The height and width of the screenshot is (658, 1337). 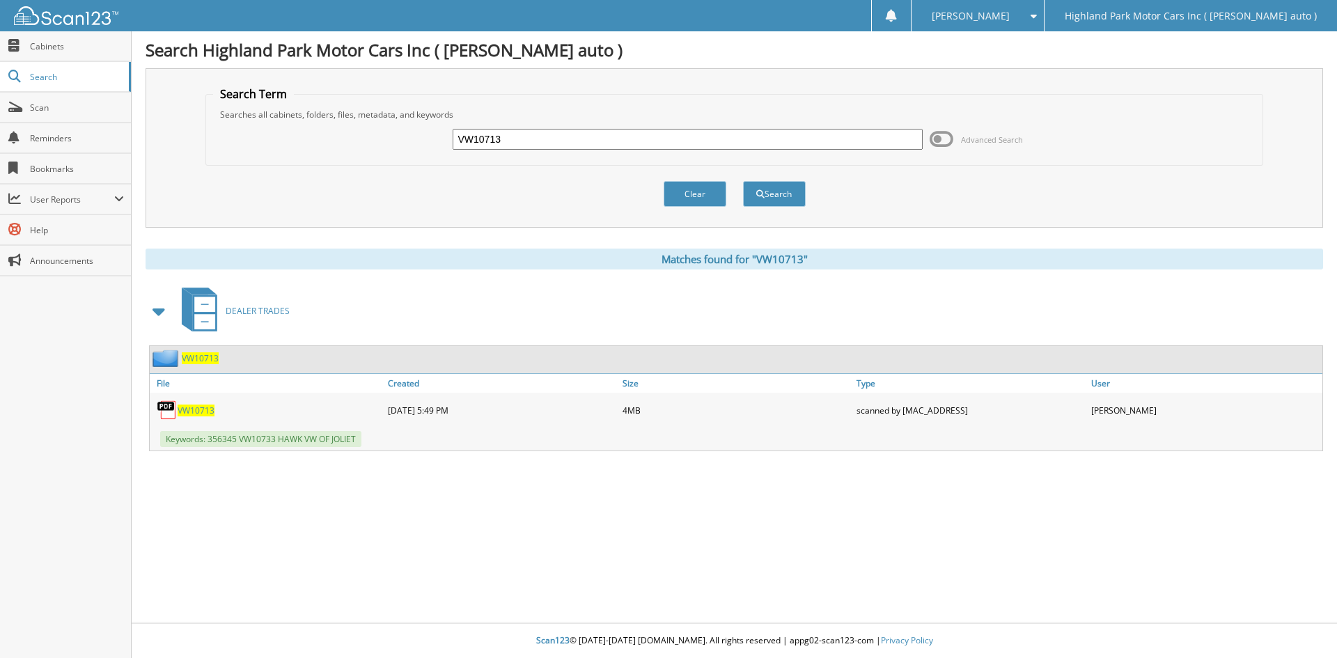 I want to click on div: Chat Widget, so click(x=1302, y=625).